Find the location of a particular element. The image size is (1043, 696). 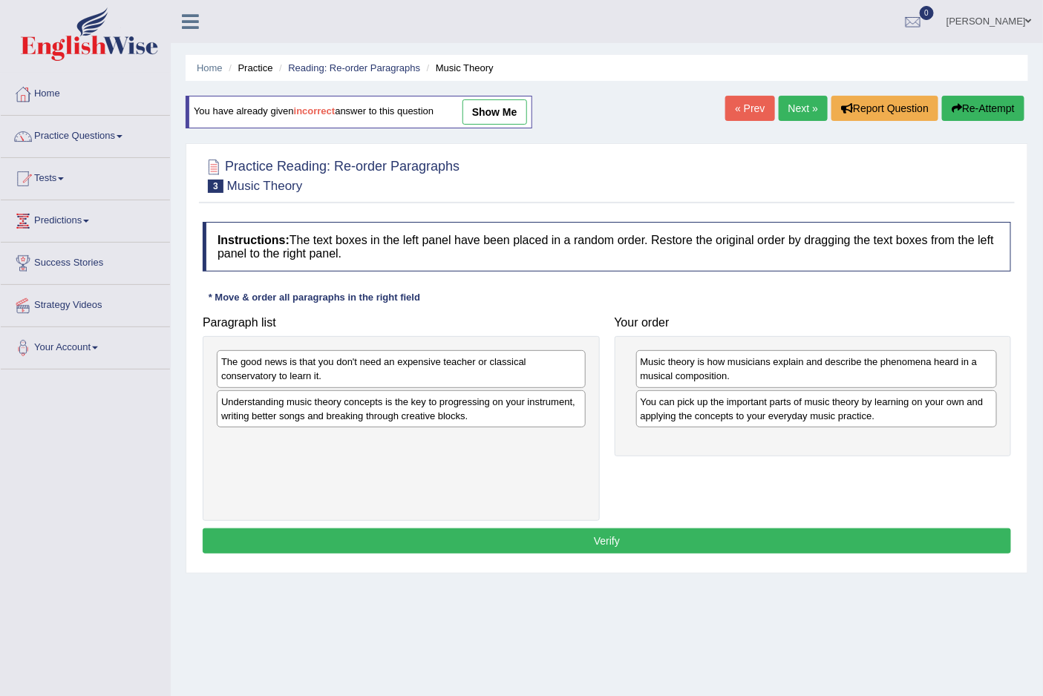

h2: Practice Reading: Re-order Paragraphs is located at coordinates (331, 174).